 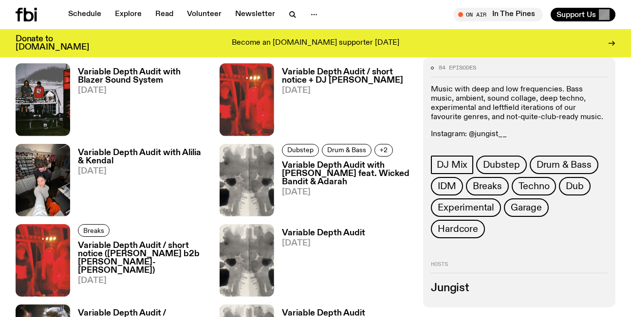 What do you see at coordinates (446, 186) in the screenshot?
I see `span: IDM` at bounding box center [446, 186].